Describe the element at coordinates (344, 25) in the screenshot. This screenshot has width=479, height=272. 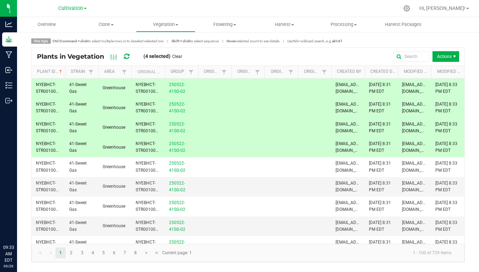
I see `a: Processing` at that location.